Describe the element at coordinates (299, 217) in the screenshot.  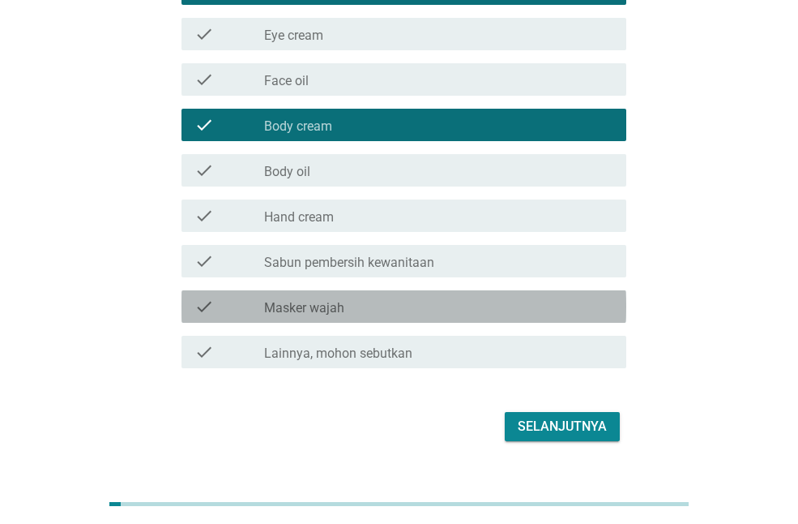
I see `label: Hand cream` at that location.